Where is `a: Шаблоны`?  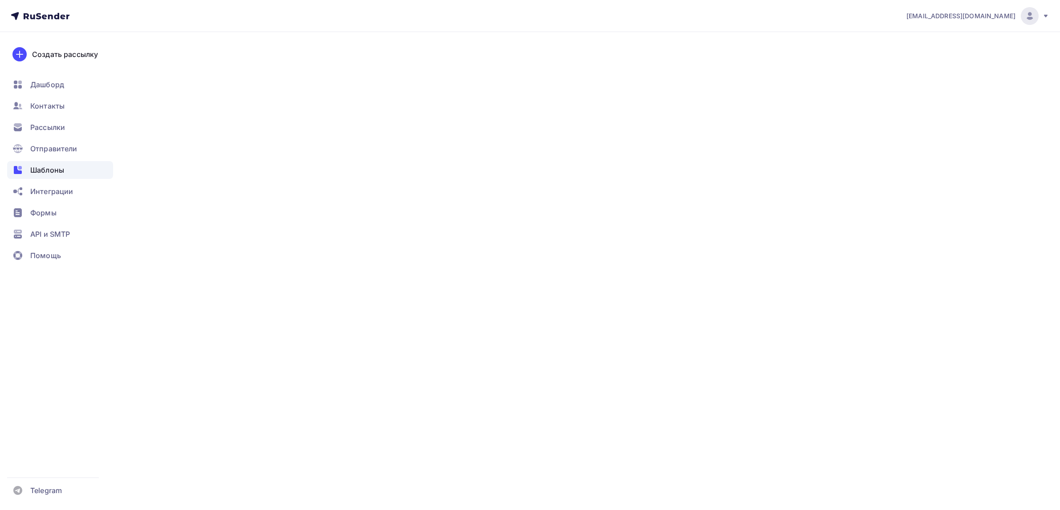
a: Шаблоны is located at coordinates (60, 170).